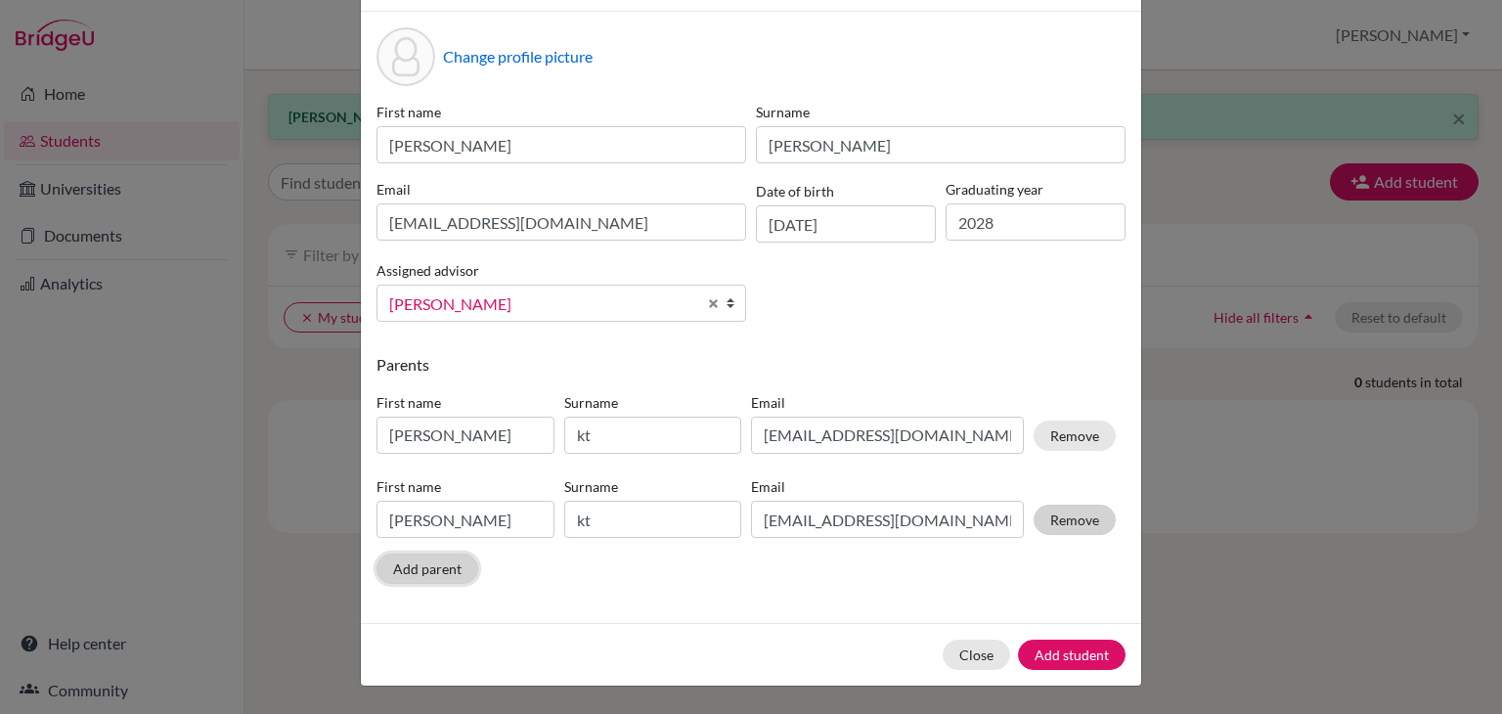  I want to click on button: Add parent, so click(427, 568).